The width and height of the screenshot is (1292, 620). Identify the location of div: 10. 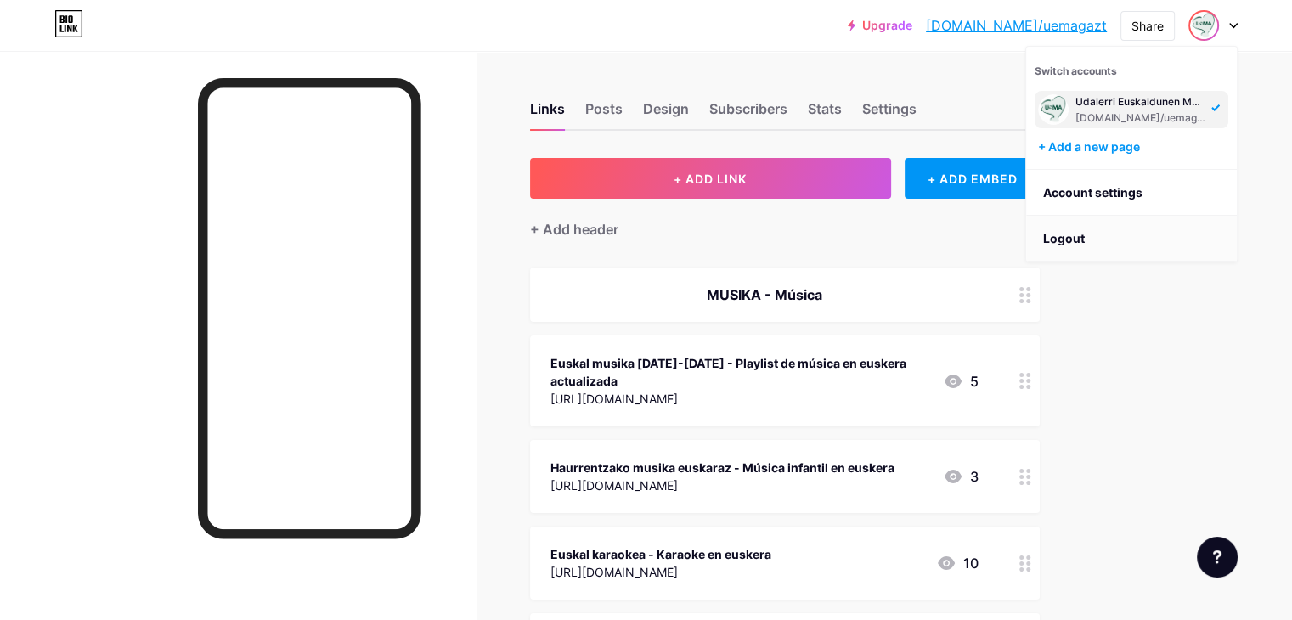
(957, 563).